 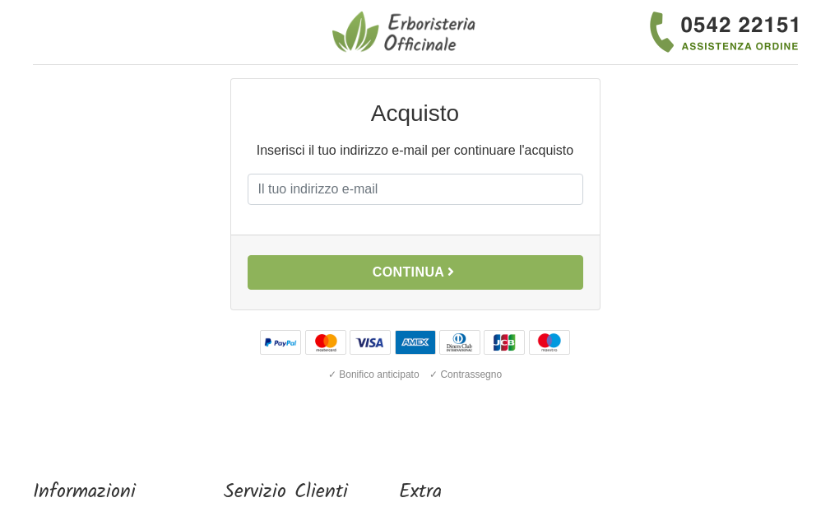 What do you see at coordinates (406, 32) in the screenshot?
I see `img: Erboristeria Officinale` at bounding box center [406, 32].